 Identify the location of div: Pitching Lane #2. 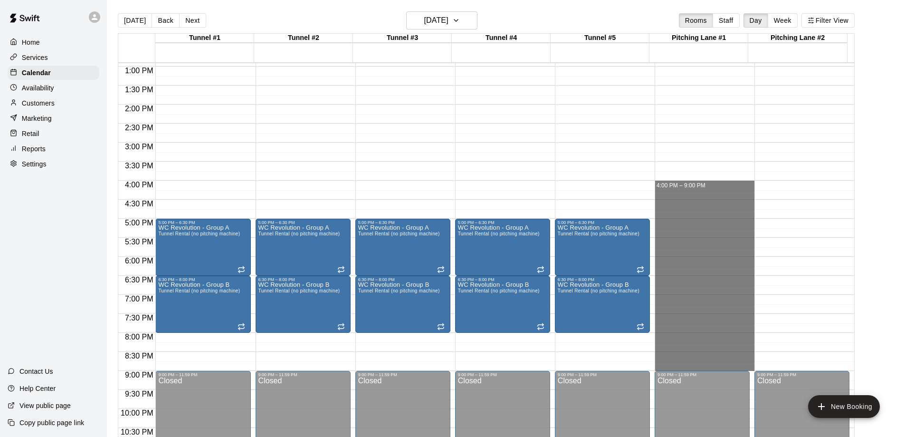
(798, 38).